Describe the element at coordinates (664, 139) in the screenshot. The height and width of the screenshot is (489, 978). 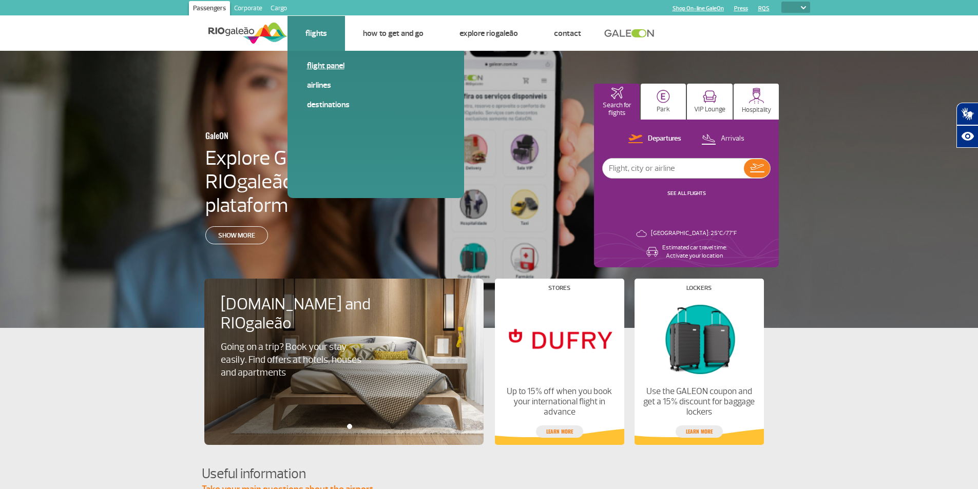
I see `p: Departures` at that location.